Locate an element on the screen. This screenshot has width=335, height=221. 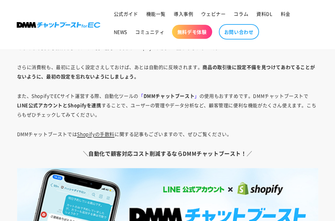
strong: 商品の取引後に設定不備を見つけてあわてることがないように、最初の設定を忘れないようにしましょう。 is located at coordinates (166, 72).